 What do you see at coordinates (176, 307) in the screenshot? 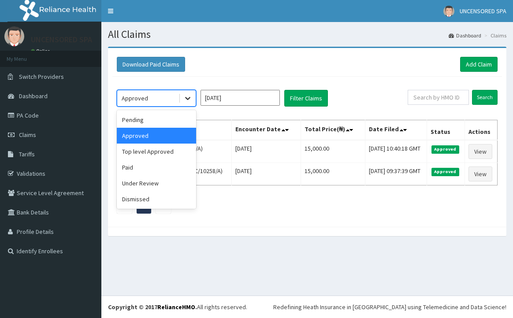
I see `a: RelianceHMO` at bounding box center [176, 307].